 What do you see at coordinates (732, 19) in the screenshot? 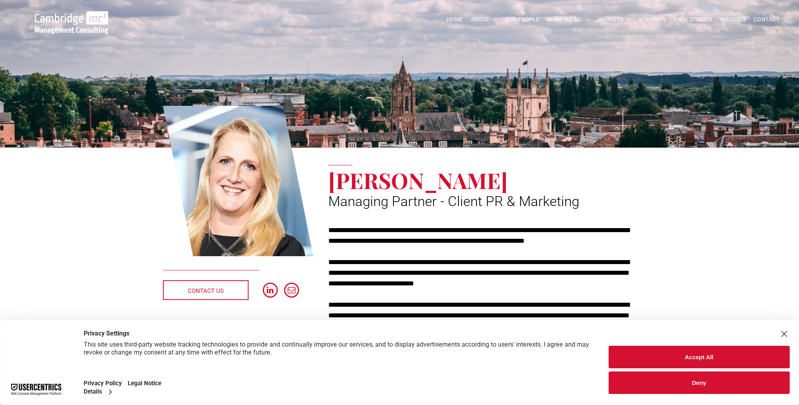
I see `a: INSIGHTS` at bounding box center [732, 19].